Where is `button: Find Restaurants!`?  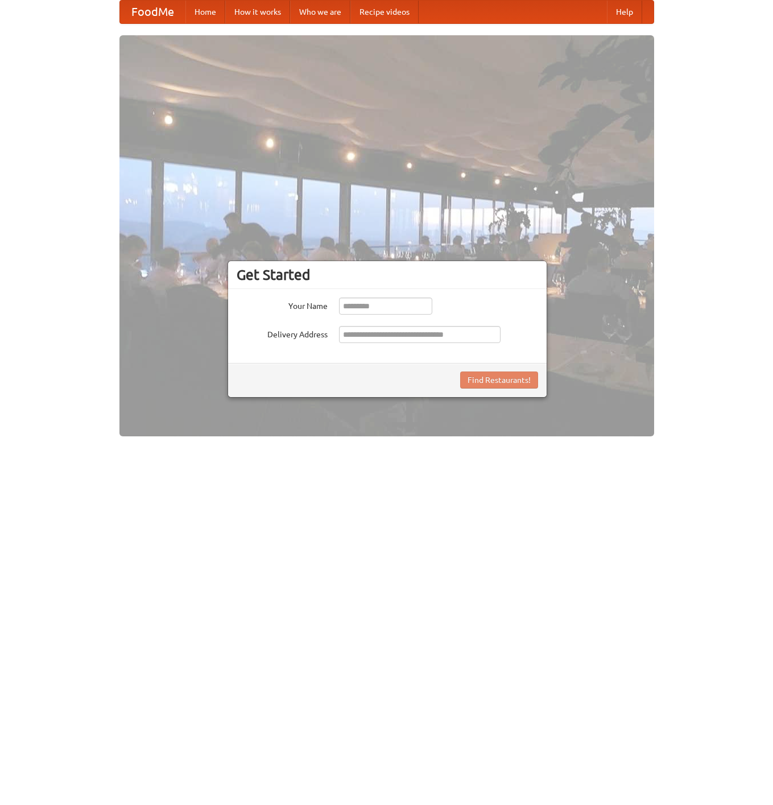 button: Find Restaurants! is located at coordinates (499, 380).